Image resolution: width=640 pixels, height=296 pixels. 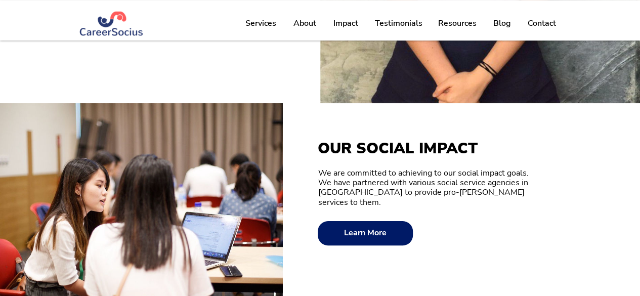 I want to click on p: Contact, so click(x=542, y=23).